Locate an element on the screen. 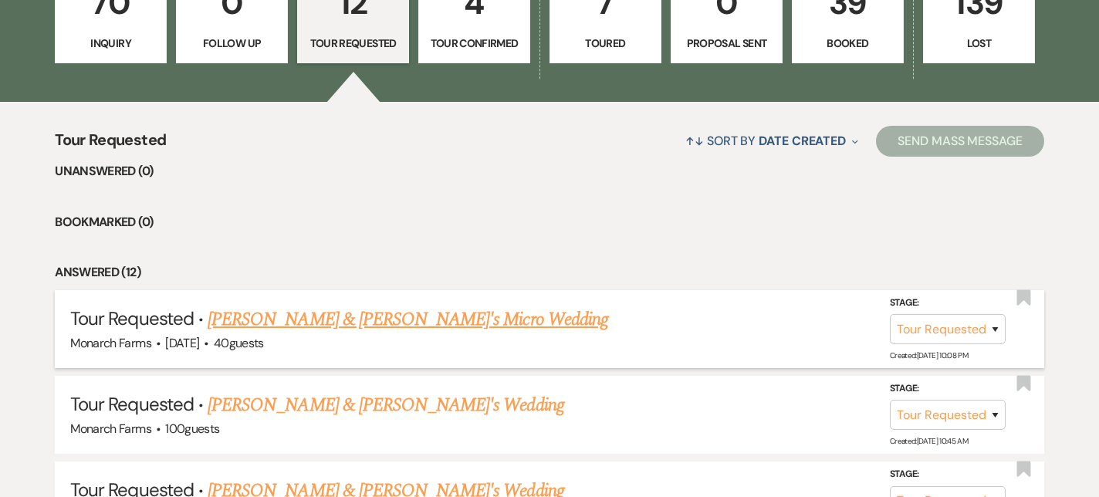  li: Unanswered (0) is located at coordinates (550, 171).